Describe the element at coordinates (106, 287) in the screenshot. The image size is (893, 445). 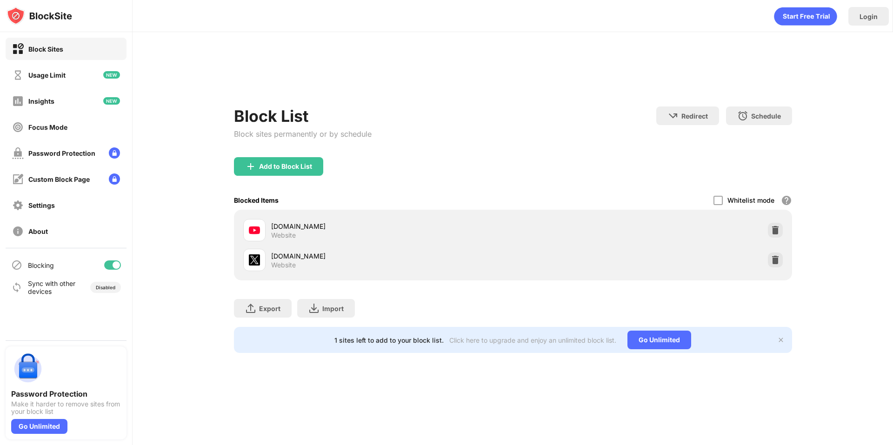
I see `div: Disabled` at that location.